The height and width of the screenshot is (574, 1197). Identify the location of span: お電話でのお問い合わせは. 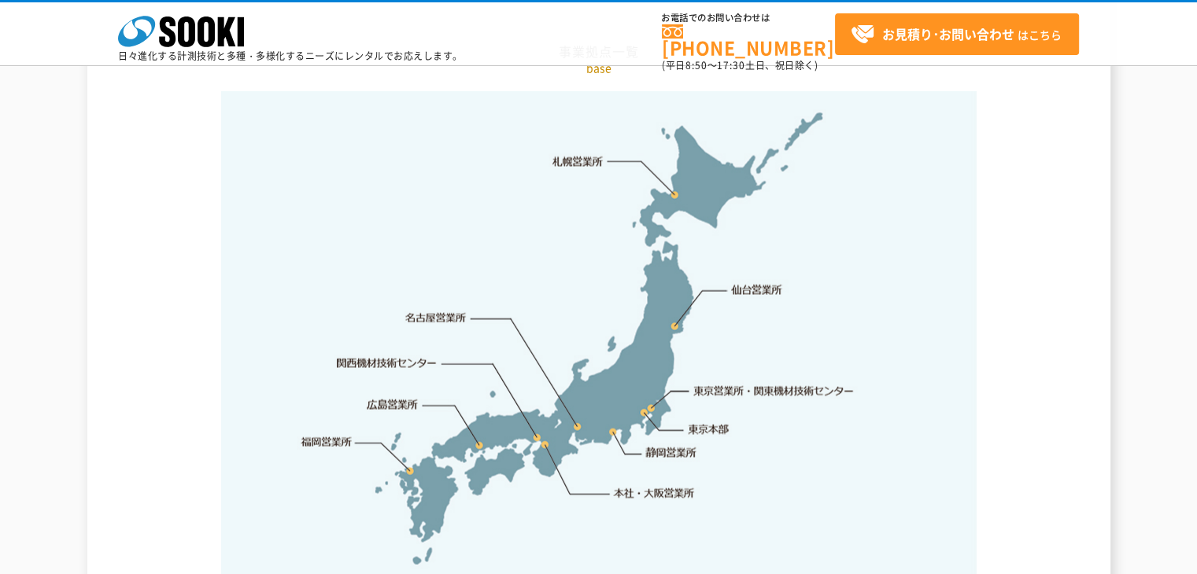
(748, 18).